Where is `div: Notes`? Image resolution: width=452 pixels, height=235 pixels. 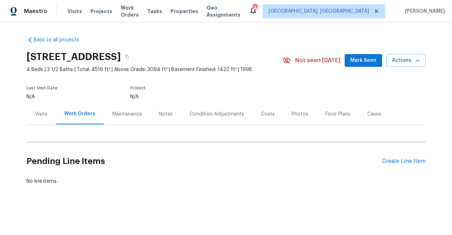
div: Notes is located at coordinates (166, 114).